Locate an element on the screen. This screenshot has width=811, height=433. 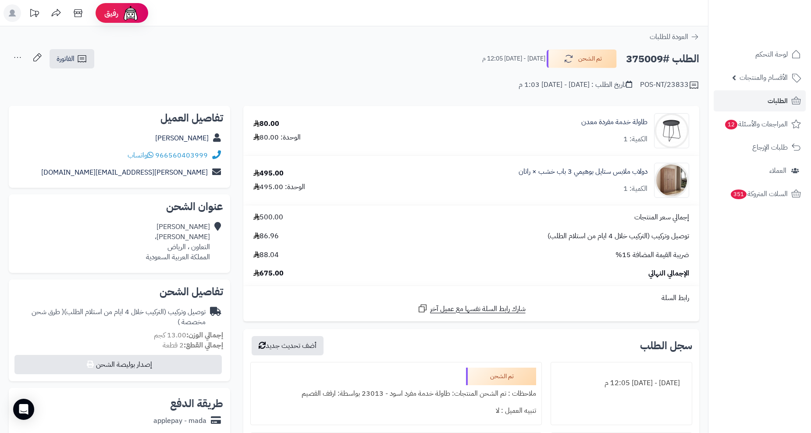
span: الأقسام والمنتجات is located at coordinates (764, 78).